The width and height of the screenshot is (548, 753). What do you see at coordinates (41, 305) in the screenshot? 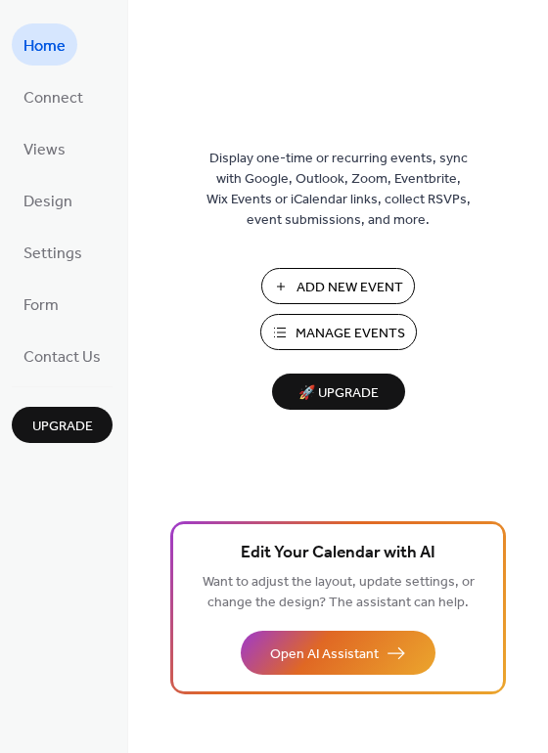
I see `span: Form` at bounding box center [41, 305].